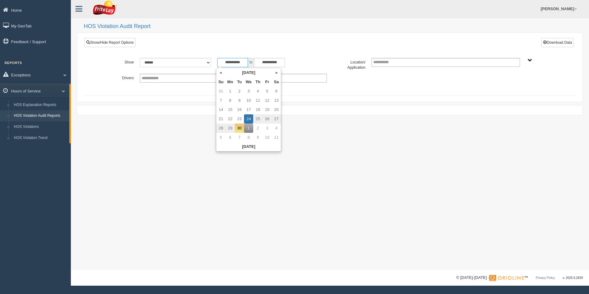 The height and width of the screenshot is (294, 589). What do you see at coordinates (267, 100) in the screenshot?
I see `td: 12` at bounding box center [267, 100].